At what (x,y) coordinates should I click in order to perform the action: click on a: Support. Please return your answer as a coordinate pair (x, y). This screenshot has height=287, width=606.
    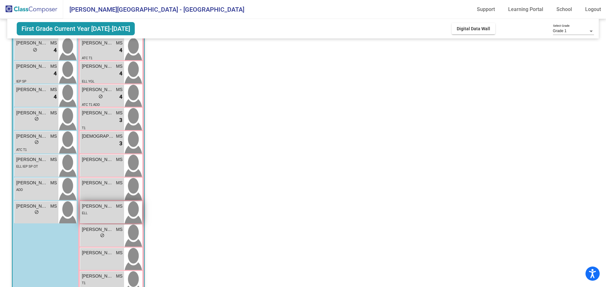
    Looking at the image, I should click on (486, 9).